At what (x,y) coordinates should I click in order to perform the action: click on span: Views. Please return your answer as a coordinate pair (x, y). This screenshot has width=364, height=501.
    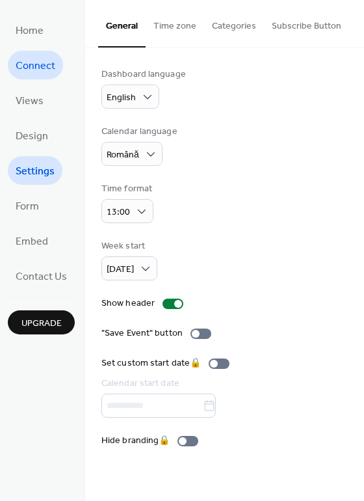
    Looking at the image, I should click on (29, 101).